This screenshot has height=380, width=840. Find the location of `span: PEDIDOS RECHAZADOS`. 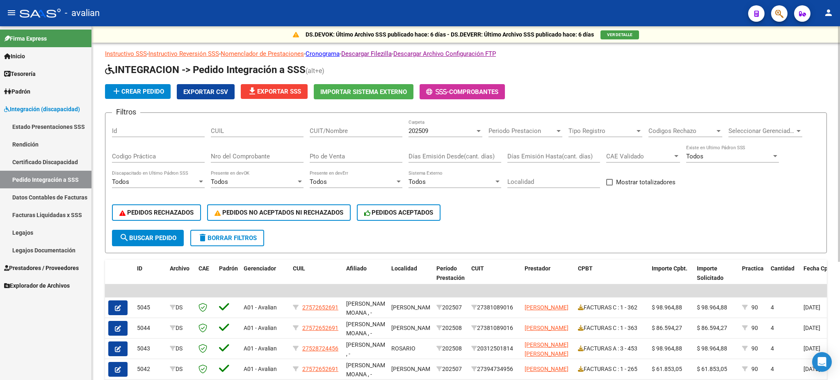

span: PEDIDOS RECHAZADOS is located at coordinates (156, 212).